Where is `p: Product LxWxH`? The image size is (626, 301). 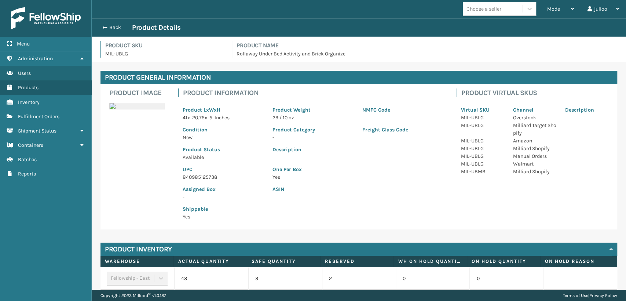
p: Product LxWxH is located at coordinates (223, 110).